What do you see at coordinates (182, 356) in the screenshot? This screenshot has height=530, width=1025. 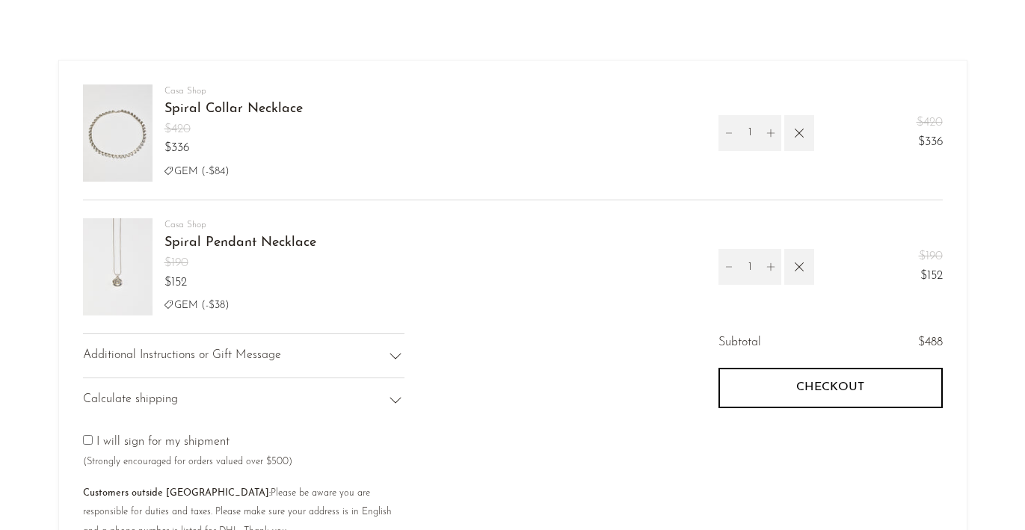 I see `span: Additional Instructions or Gift Message` at bounding box center [182, 356].